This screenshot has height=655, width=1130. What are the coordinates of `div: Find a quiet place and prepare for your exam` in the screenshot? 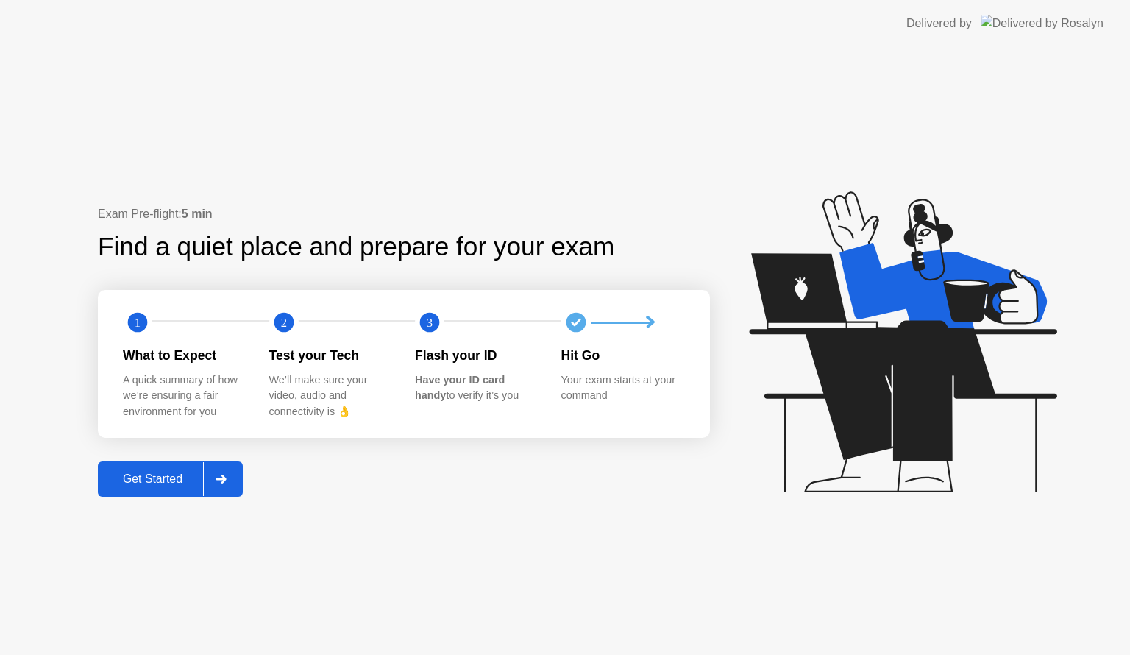 It's located at (357, 246).